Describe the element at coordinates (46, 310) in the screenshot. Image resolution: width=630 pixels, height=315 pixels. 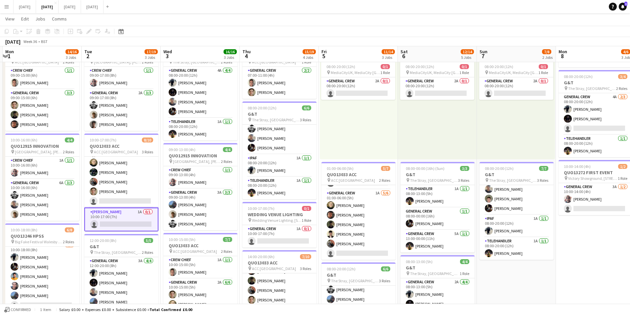
I see `span: 1 item` at that location.